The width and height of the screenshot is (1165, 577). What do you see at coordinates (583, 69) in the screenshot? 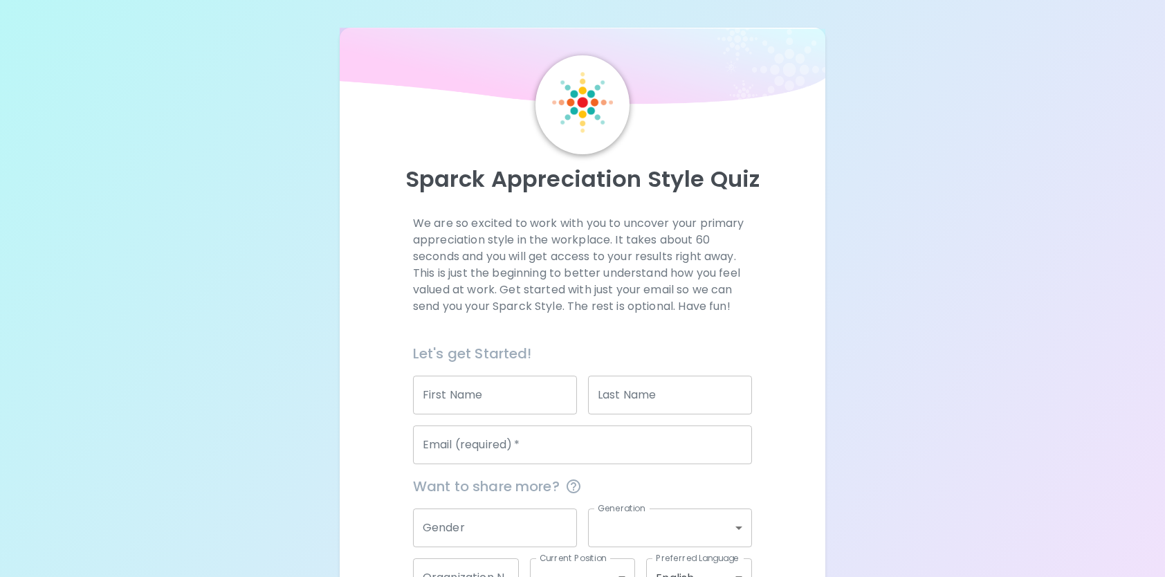
I see `img: wave` at bounding box center [583, 69].